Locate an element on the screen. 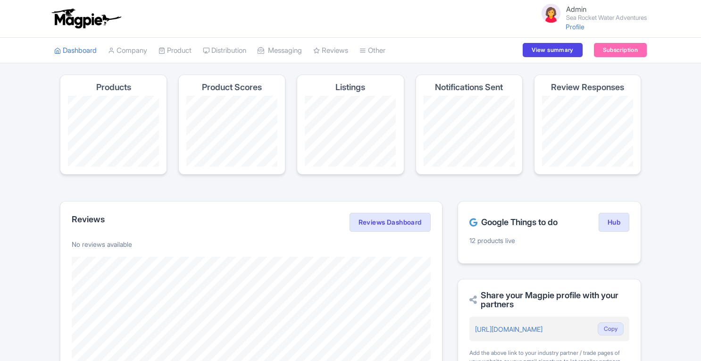  span: Admin is located at coordinates (576, 9).